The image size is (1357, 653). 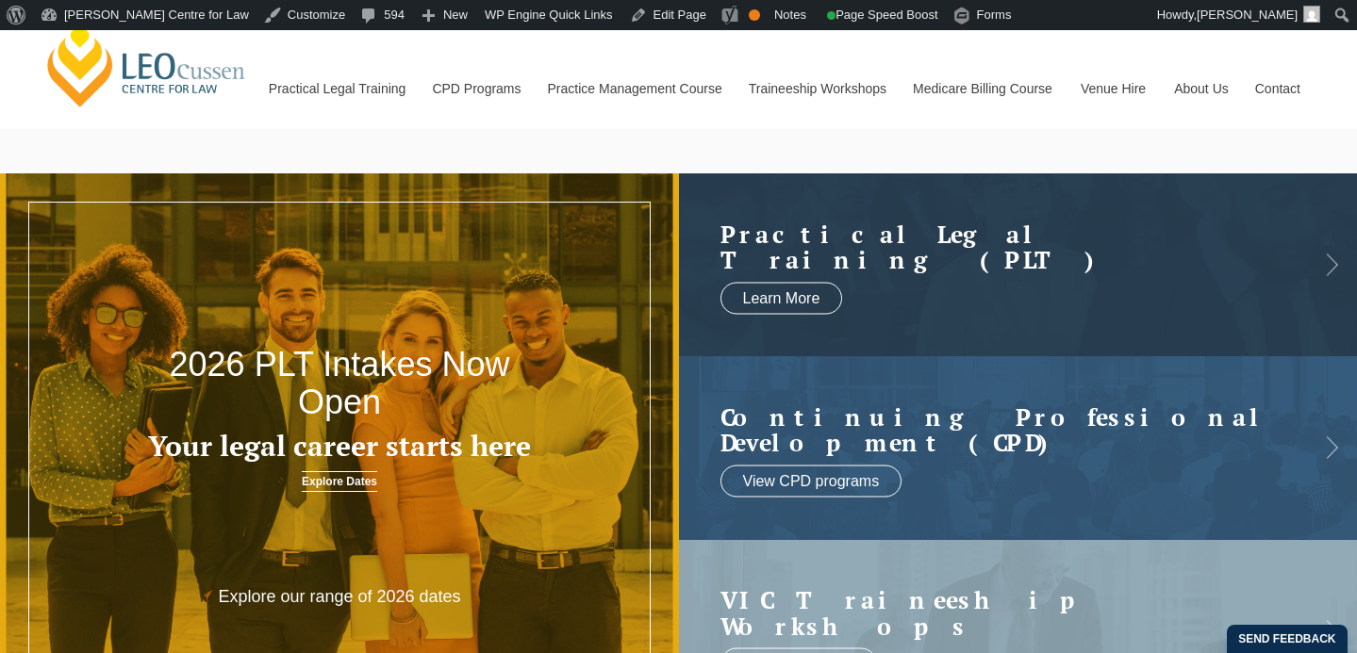 I want to click on a: View CPD programs, so click(x=811, y=481).